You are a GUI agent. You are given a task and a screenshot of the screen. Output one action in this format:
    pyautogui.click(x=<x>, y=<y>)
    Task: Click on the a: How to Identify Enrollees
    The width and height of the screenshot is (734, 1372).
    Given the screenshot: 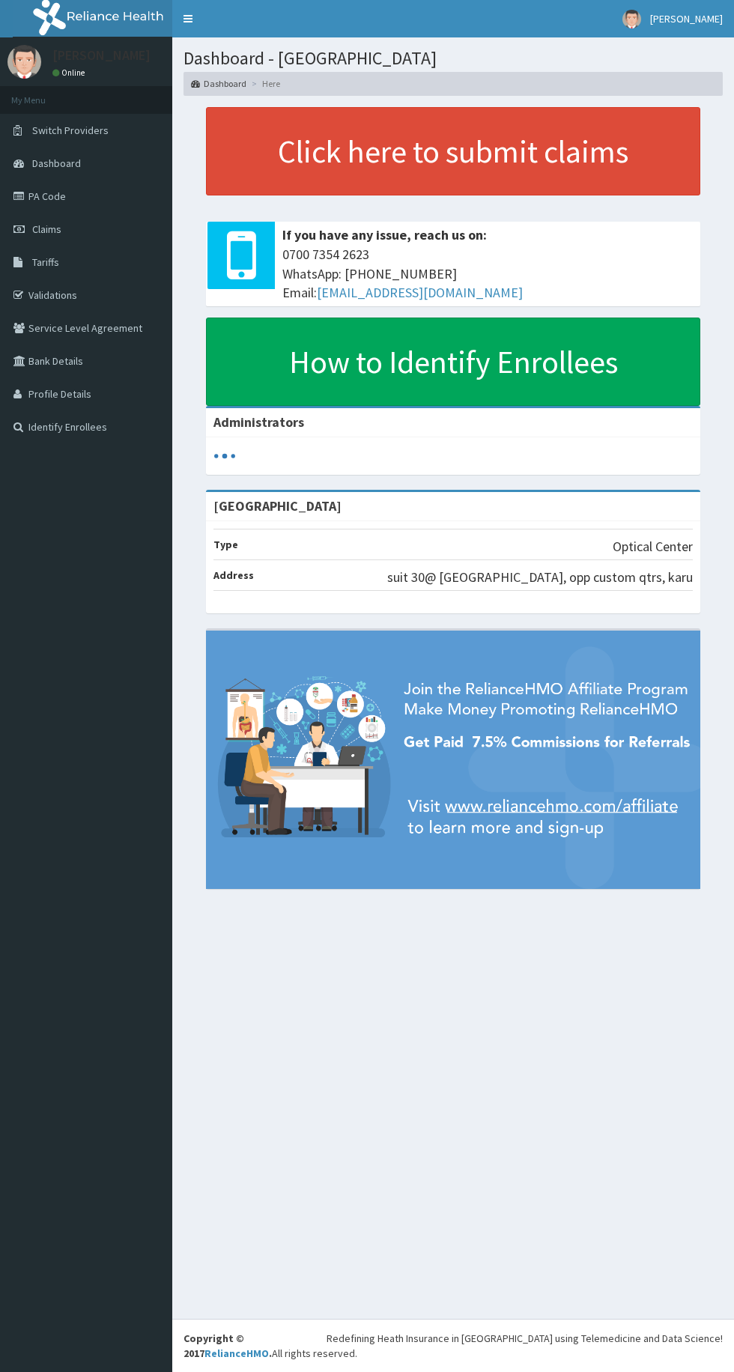 What is the action you would take?
    pyautogui.click(x=453, y=362)
    